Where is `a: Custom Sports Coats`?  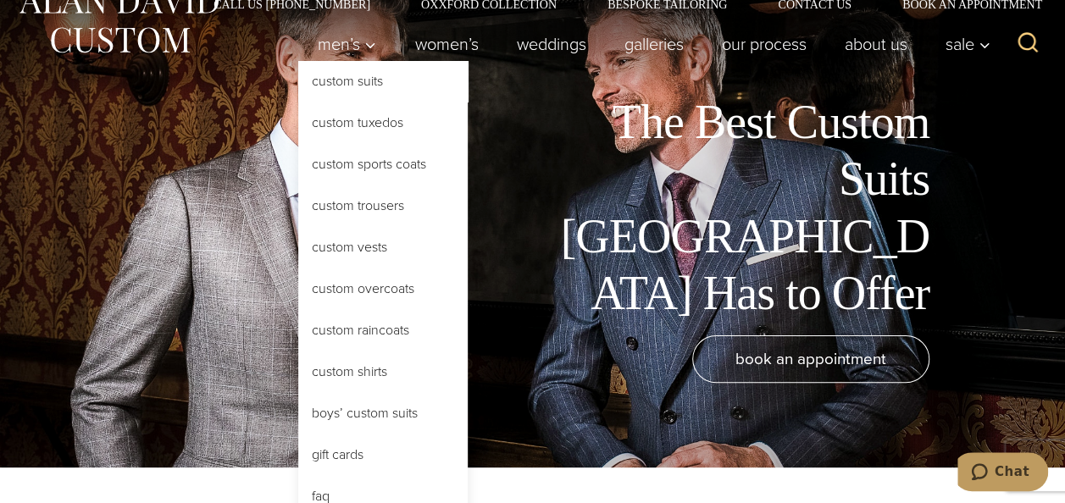
a: Custom Sports Coats is located at coordinates (383, 164).